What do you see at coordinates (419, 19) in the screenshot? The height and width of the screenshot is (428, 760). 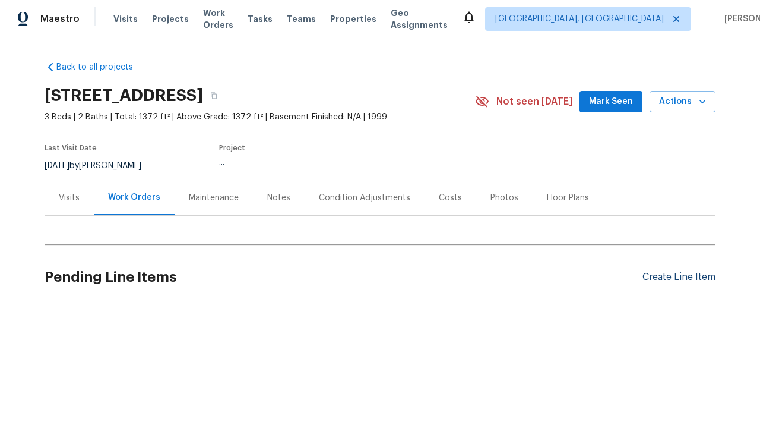 I see `span: Geo Assignments` at bounding box center [419, 19].